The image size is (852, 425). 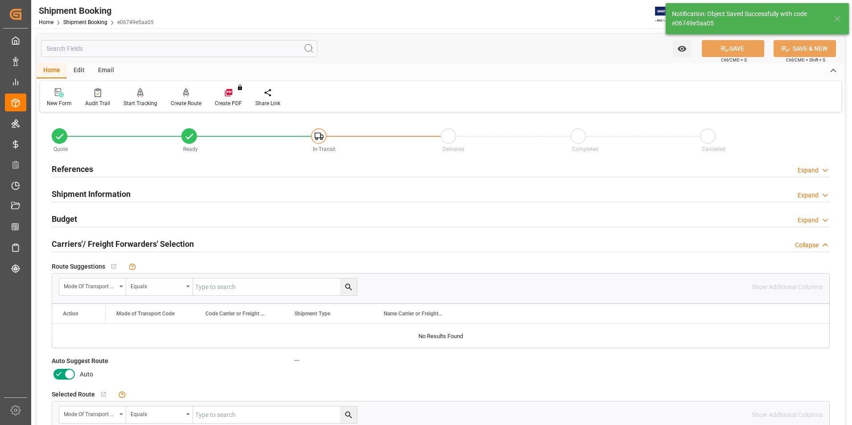 What do you see at coordinates (734, 60) in the screenshot?
I see `span: Ctrl/CMD + S` at bounding box center [734, 60].